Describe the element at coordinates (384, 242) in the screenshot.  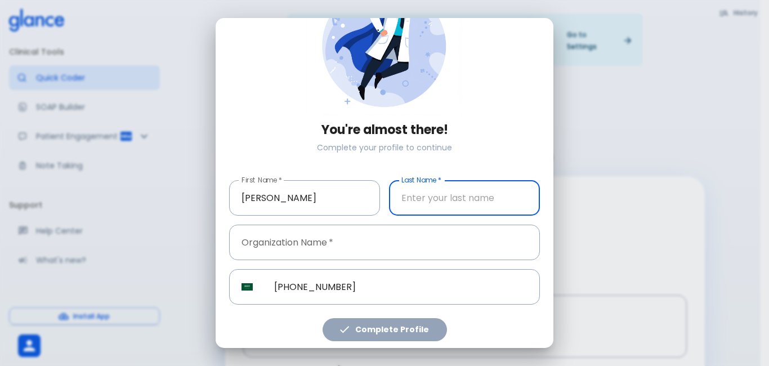
I see `input: Enter your organization name` at that location.